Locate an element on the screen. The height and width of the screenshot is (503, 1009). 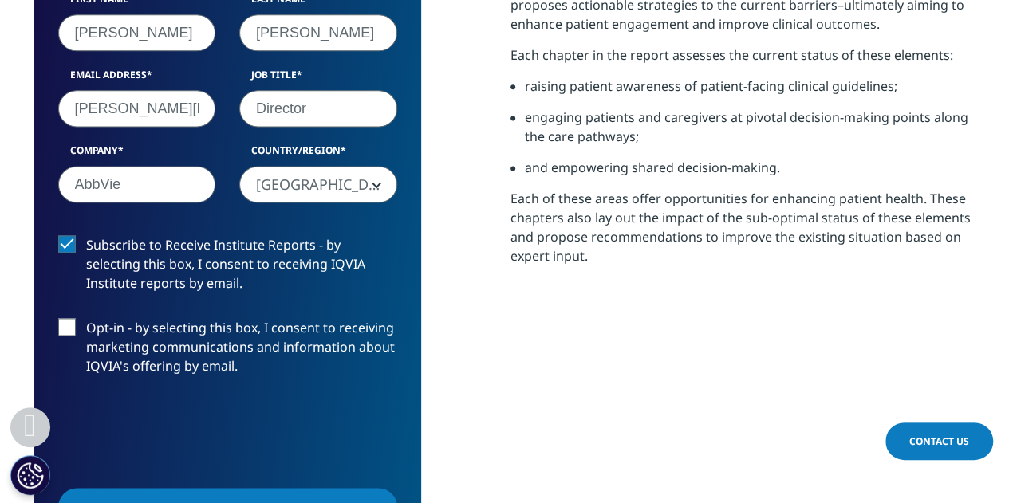
li: raising patient awareness of patient-facing clinical guidelines; is located at coordinates (750, 92).